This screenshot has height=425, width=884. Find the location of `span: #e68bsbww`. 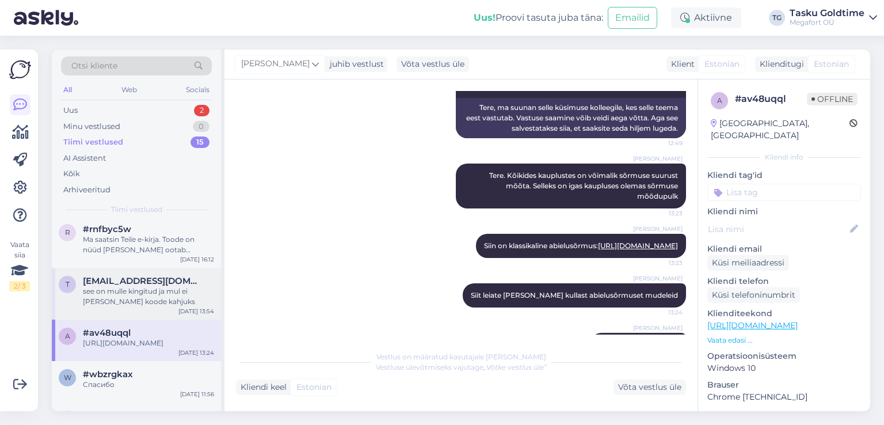

span: #e68bsbww is located at coordinates (110, 415).